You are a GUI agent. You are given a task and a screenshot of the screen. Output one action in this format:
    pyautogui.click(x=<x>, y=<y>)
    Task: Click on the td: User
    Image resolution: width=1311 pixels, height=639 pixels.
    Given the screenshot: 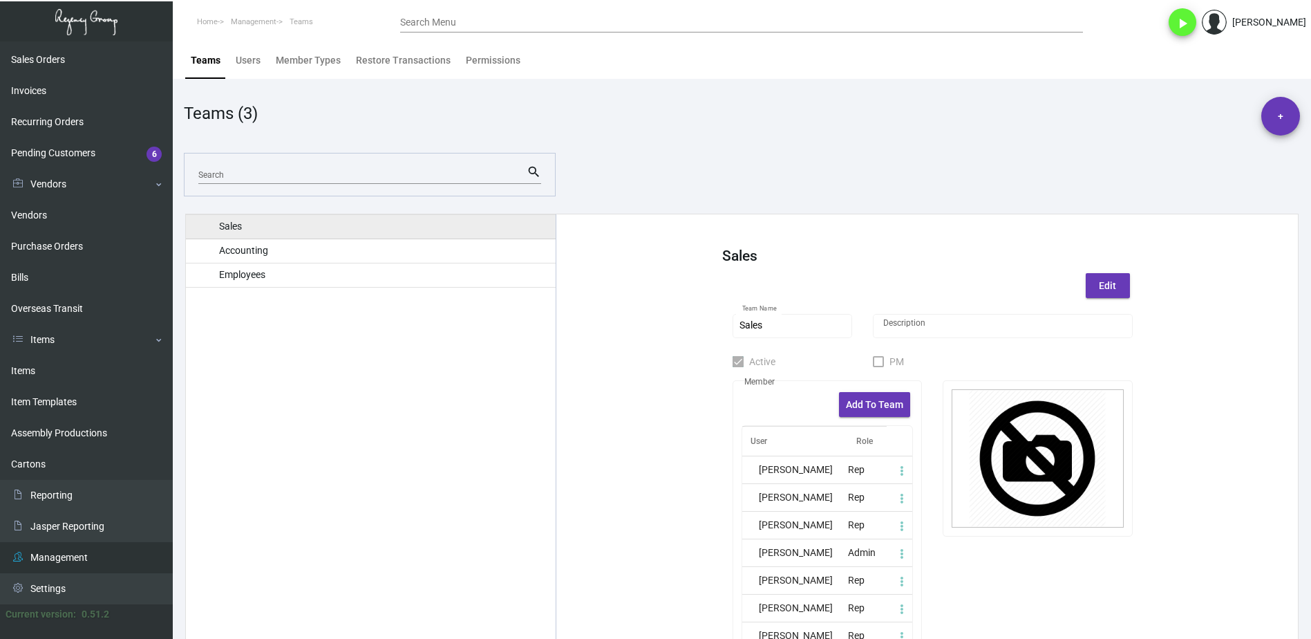 What is the action you would take?
    pyautogui.click(x=795, y=441)
    